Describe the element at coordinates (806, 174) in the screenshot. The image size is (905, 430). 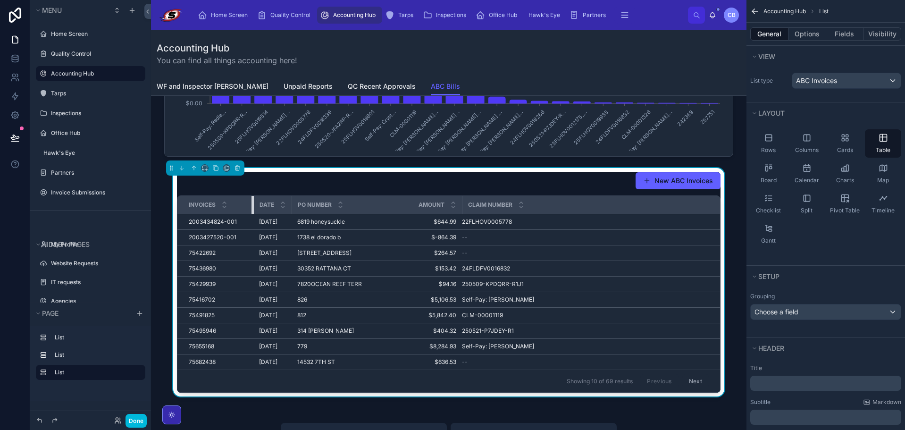
I see `button: Calendar` at that location.